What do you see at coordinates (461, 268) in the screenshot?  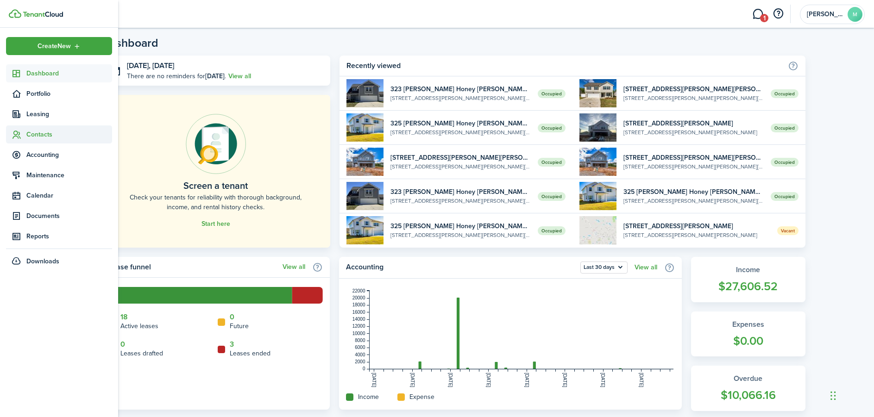 I see `home-widget-title: Accounting` at bounding box center [461, 268].